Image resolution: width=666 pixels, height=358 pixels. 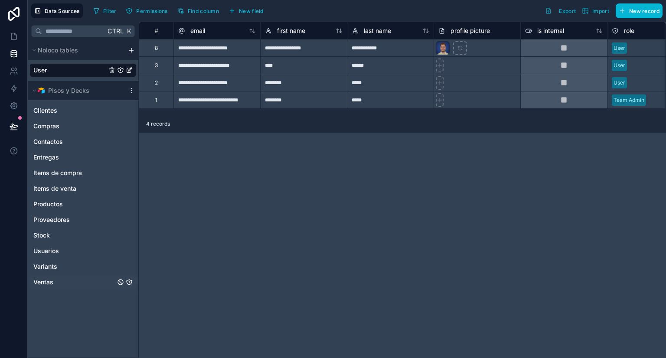 I want to click on span: is internal, so click(x=550, y=31).